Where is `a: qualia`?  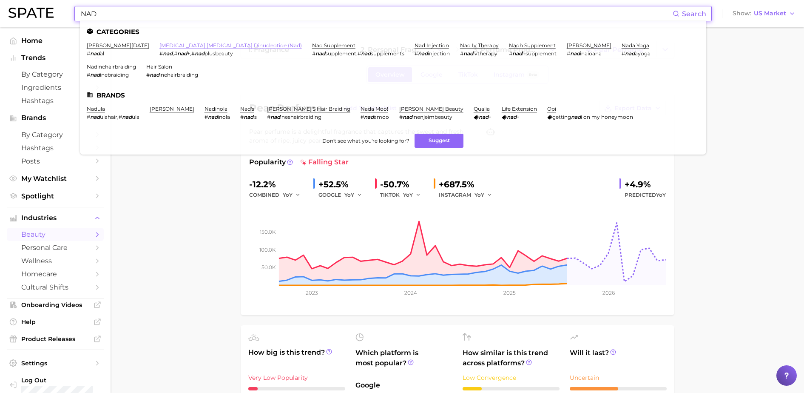
a: qualia is located at coordinates (482, 108).